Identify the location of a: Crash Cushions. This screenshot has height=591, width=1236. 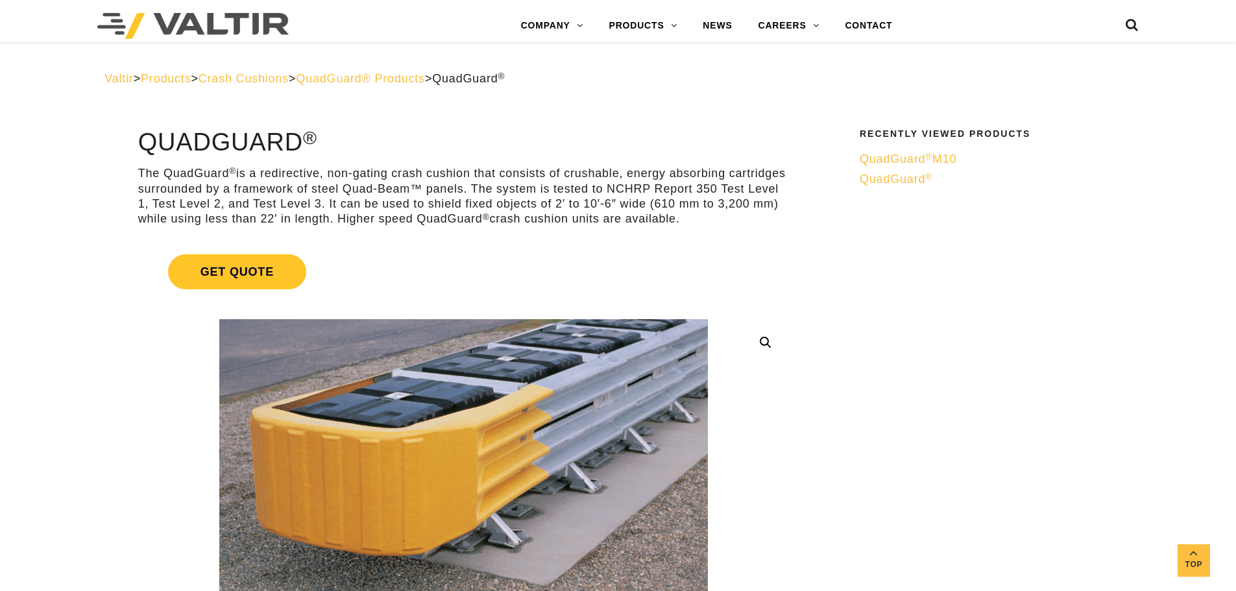
(243, 78).